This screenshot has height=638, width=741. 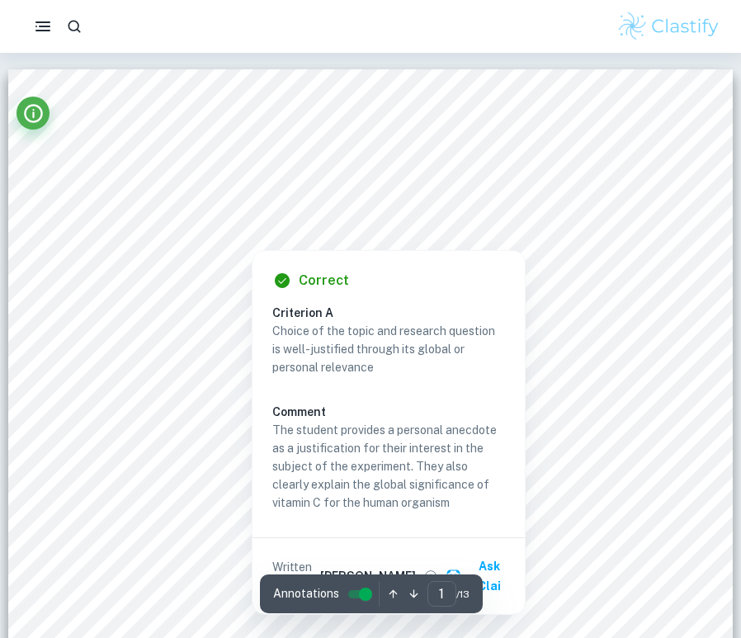 I want to click on button: Ask Clai, so click(x=481, y=576).